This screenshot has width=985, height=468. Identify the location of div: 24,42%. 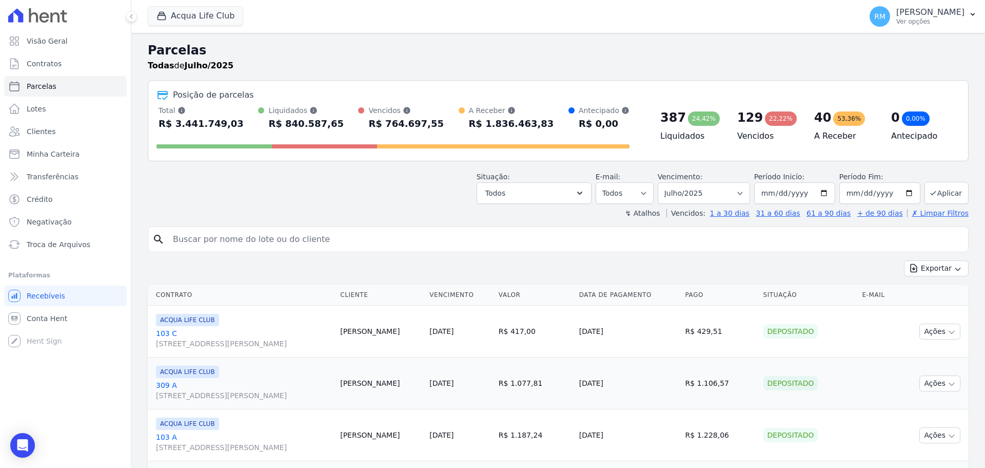
(704, 119).